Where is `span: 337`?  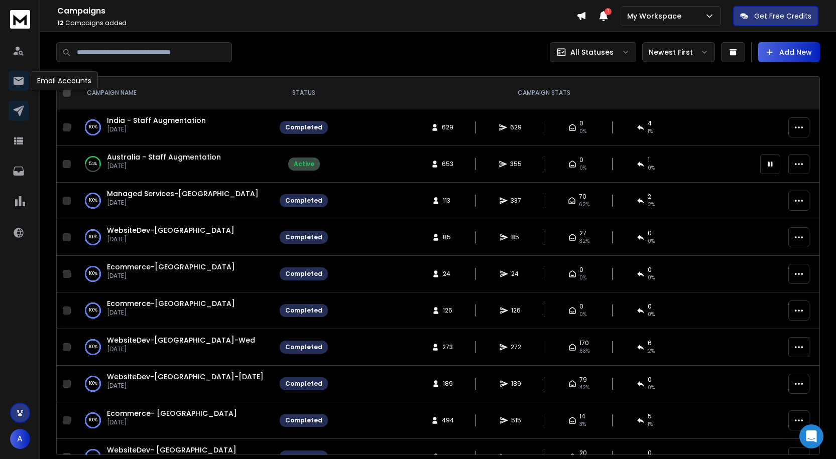
span: 337 is located at coordinates (515, 201).